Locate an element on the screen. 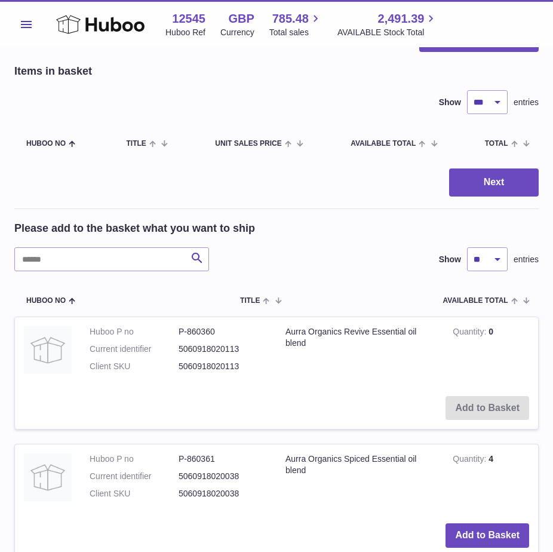  td: Aurra Organics Revive Essential oil blend is located at coordinates (360, 352).